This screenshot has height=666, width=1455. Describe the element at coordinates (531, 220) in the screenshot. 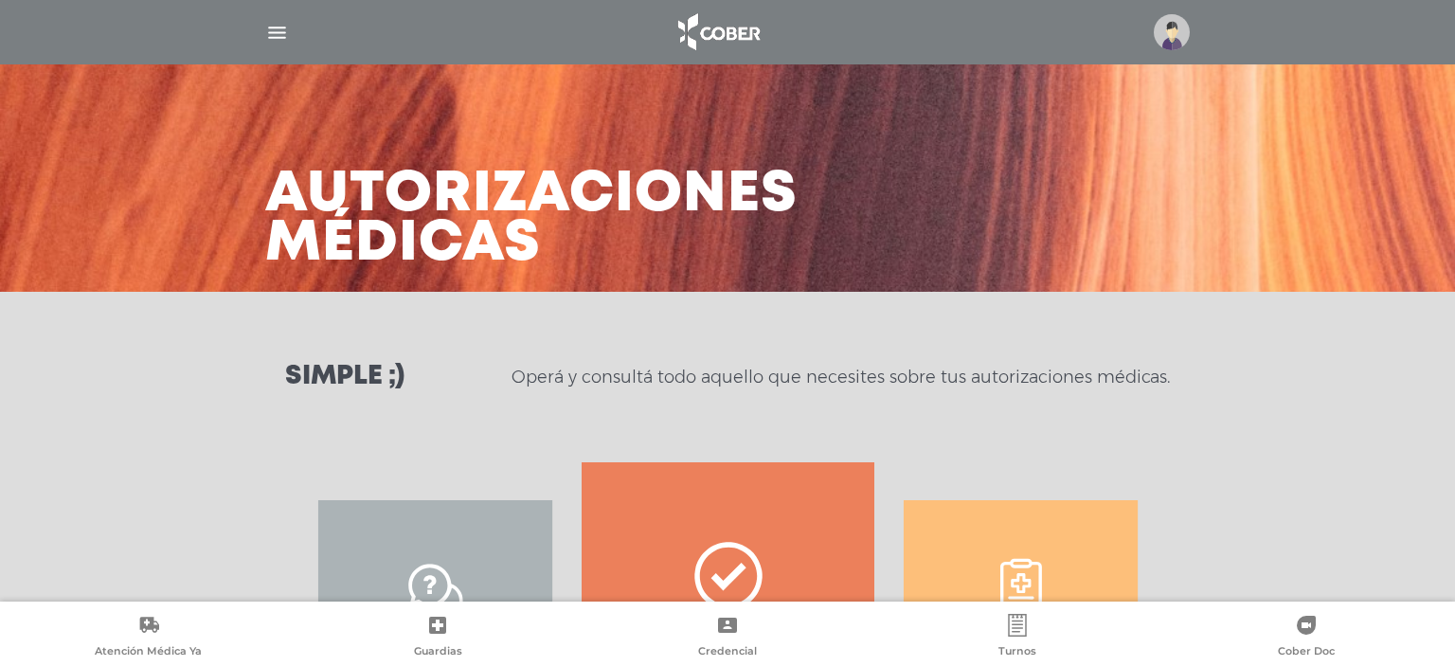

I see `h3: Autorizaciones médicas` at that location.